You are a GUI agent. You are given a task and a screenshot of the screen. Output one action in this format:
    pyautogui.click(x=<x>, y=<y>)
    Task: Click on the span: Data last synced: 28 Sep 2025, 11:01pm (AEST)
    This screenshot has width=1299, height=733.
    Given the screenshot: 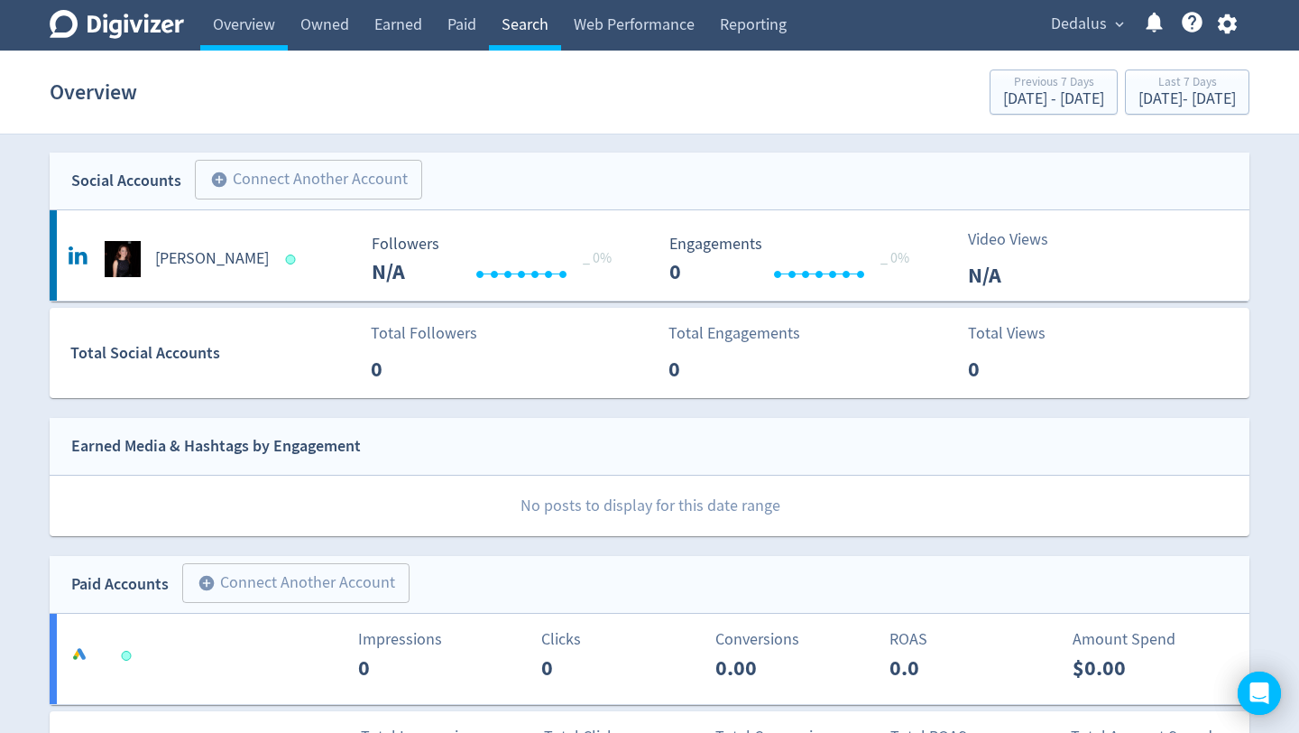 What is the action you would take?
    pyautogui.click(x=129, y=655)
    